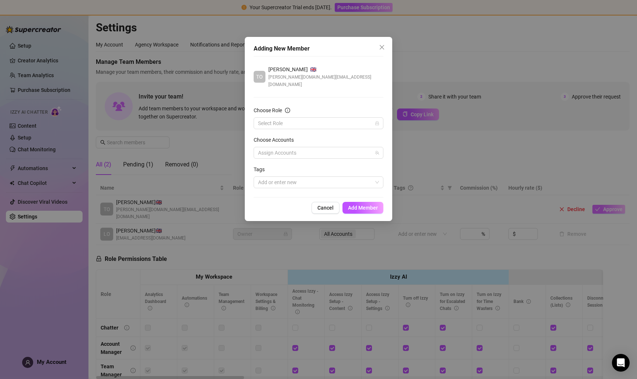 The image size is (637, 379). What do you see at coordinates (261, 169) in the screenshot?
I see `label: Tags` at bounding box center [261, 169].